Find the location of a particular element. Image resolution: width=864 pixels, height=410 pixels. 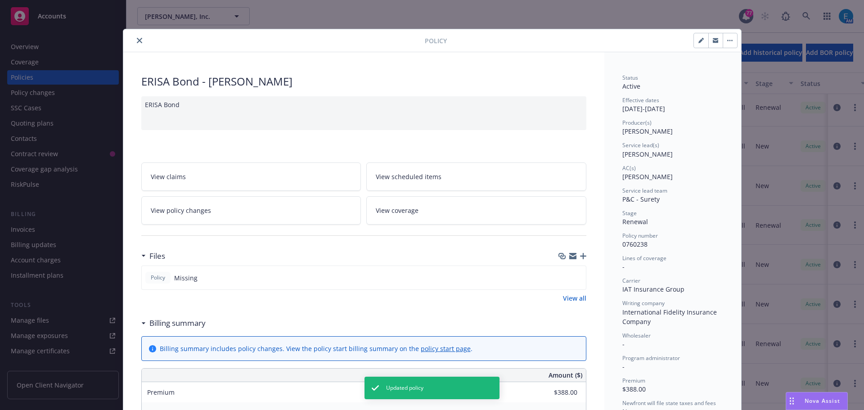

a: View policy changes is located at coordinates (251, 210).